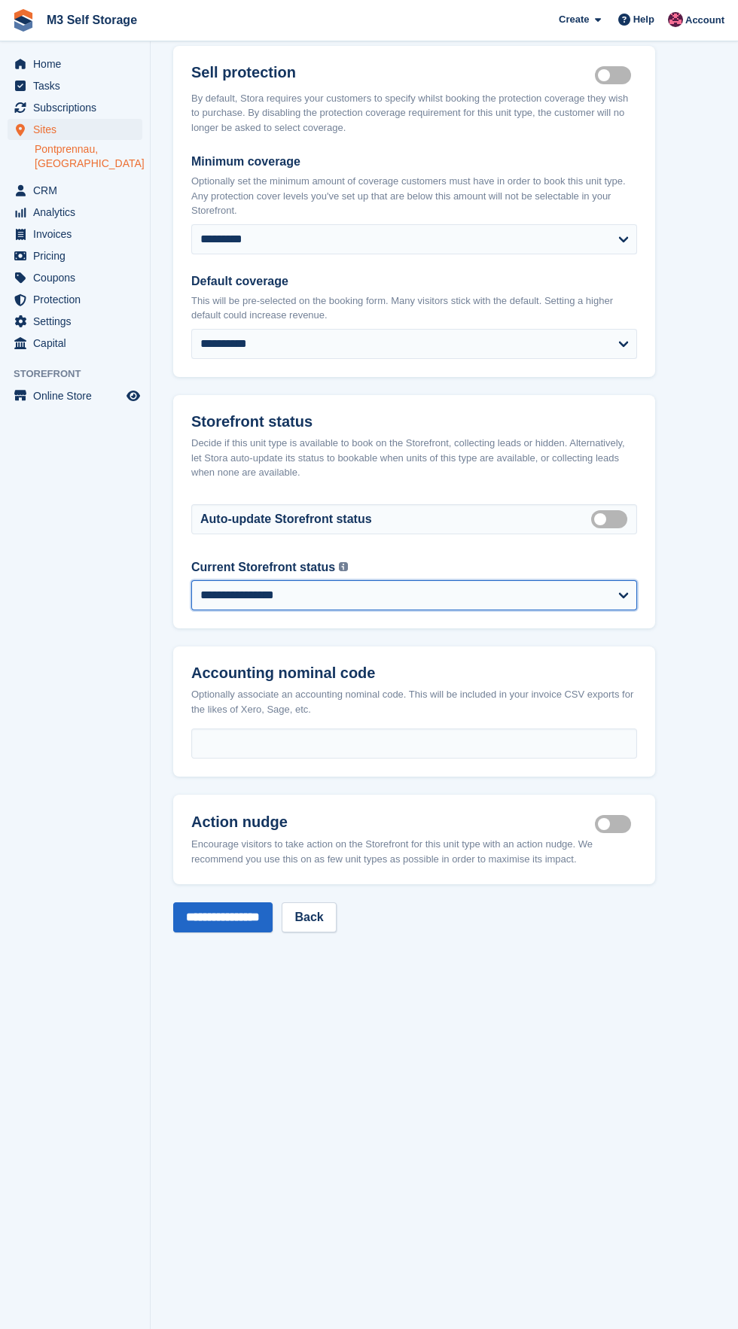 The width and height of the screenshot is (738, 1329). Describe the element at coordinates (78, 396) in the screenshot. I see `span: Online Store` at that location.